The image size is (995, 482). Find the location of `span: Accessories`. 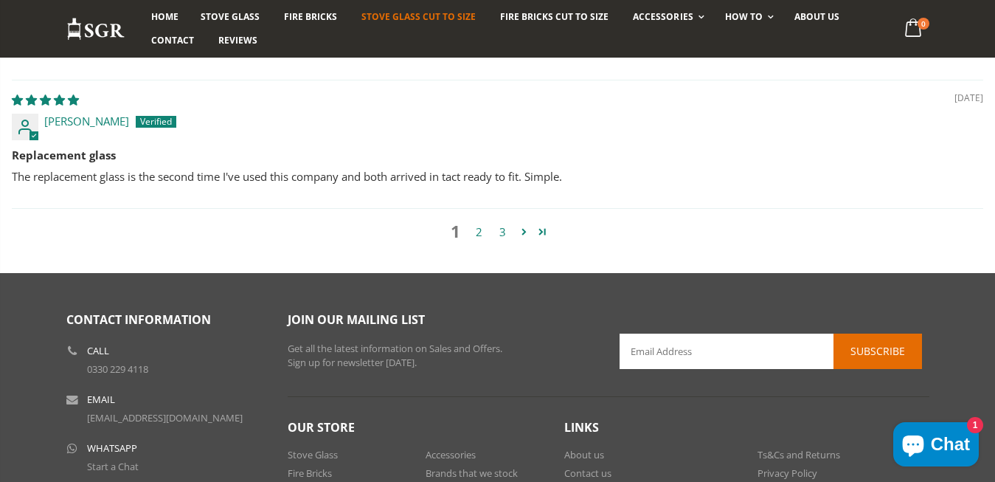

span: Accessories is located at coordinates (662, 16).